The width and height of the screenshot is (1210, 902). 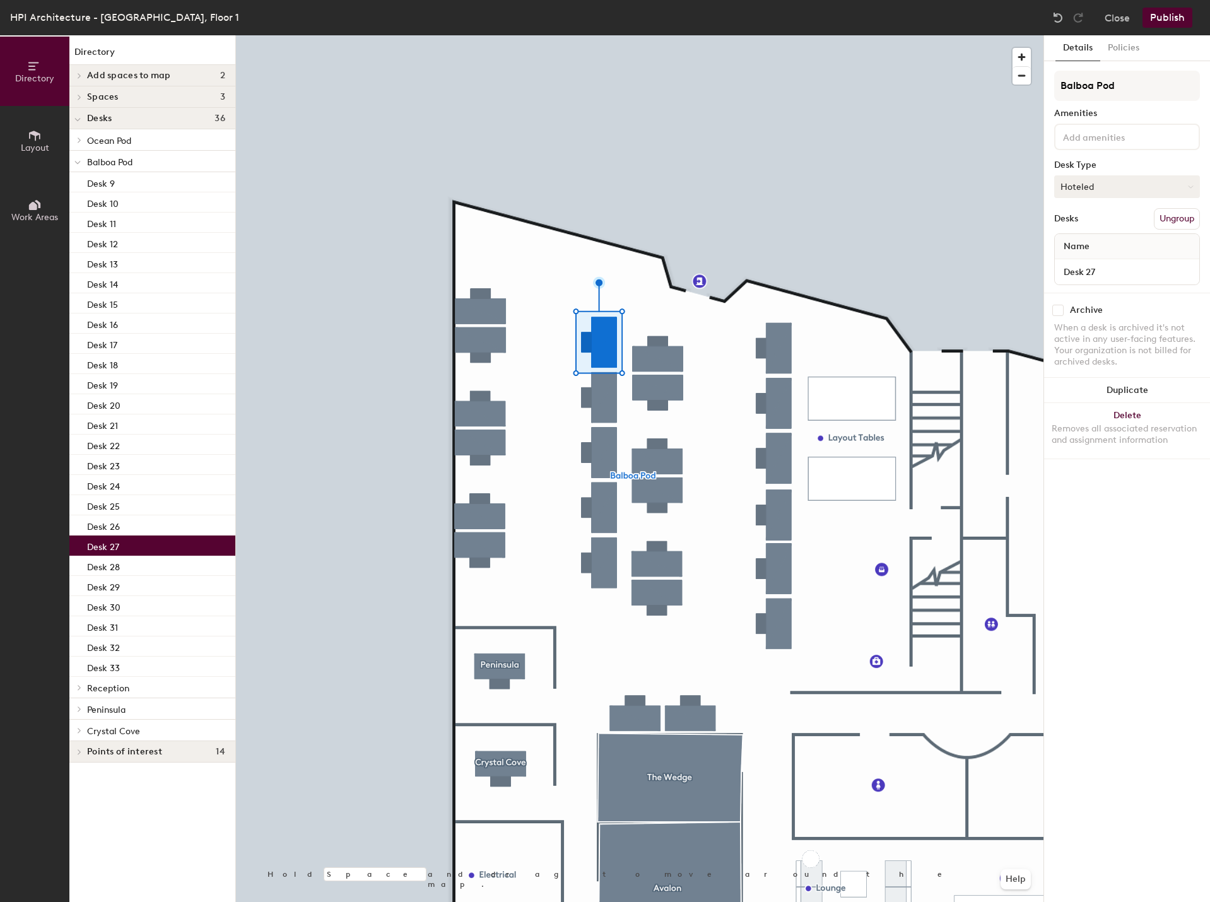 What do you see at coordinates (124, 752) in the screenshot?
I see `span: Points of interest` at bounding box center [124, 752].